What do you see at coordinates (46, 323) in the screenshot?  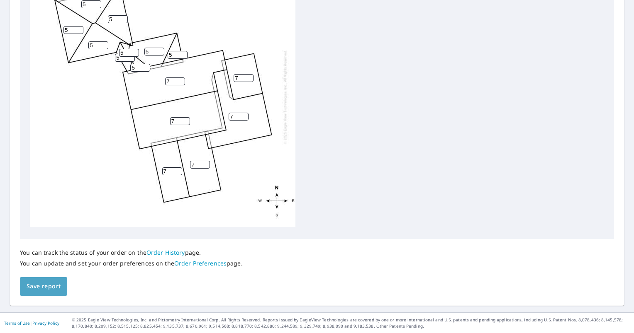 I see `a: Privacy Policy` at bounding box center [46, 323].